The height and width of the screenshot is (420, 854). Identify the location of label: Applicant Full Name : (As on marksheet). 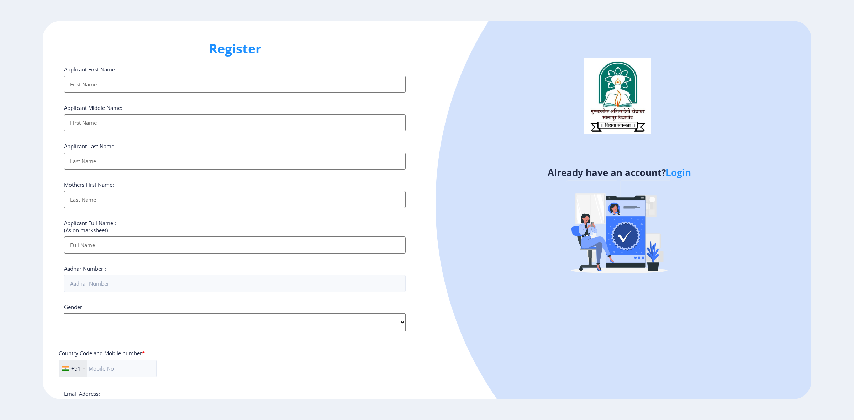
(90, 227).